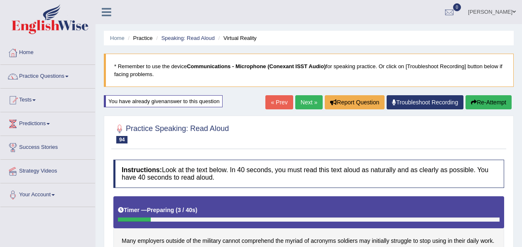 This screenshot has width=522, height=247. Describe the element at coordinates (171, 133) in the screenshot. I see `h2: Practice Speaking: Read Aloud` at that location.